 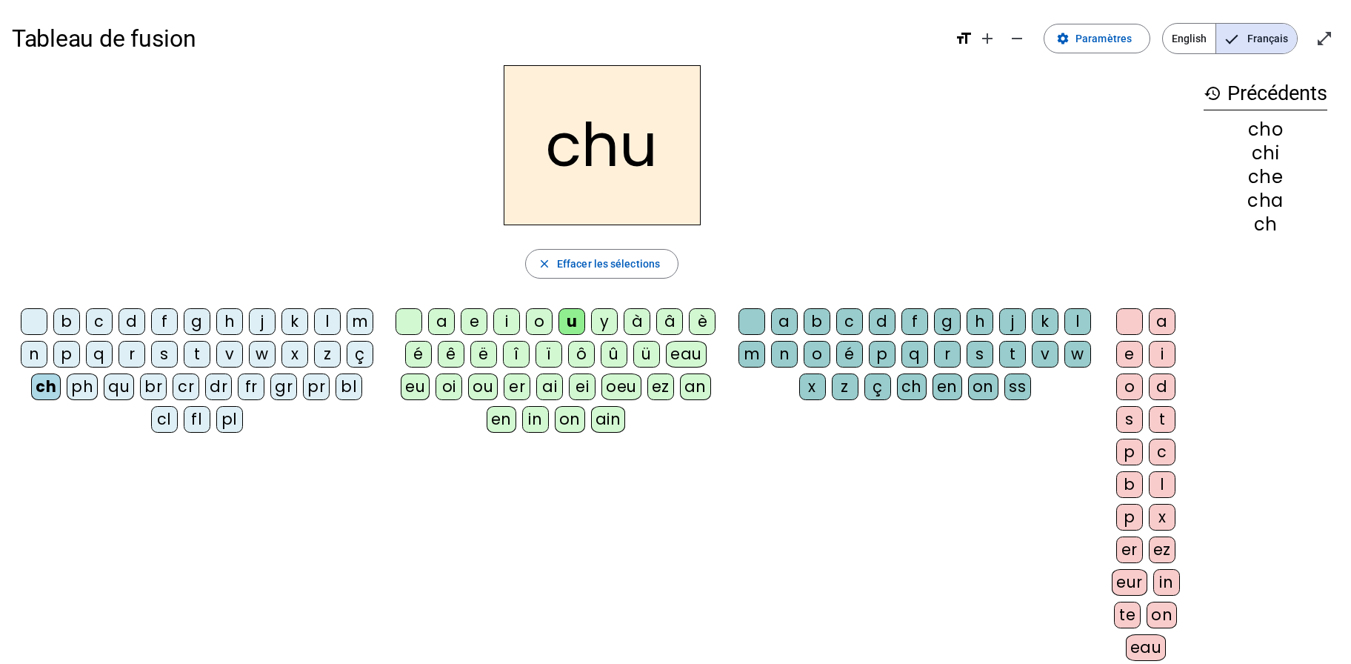 What do you see at coordinates (582, 387) in the screenshot?
I see `div: ei` at bounding box center [582, 387].